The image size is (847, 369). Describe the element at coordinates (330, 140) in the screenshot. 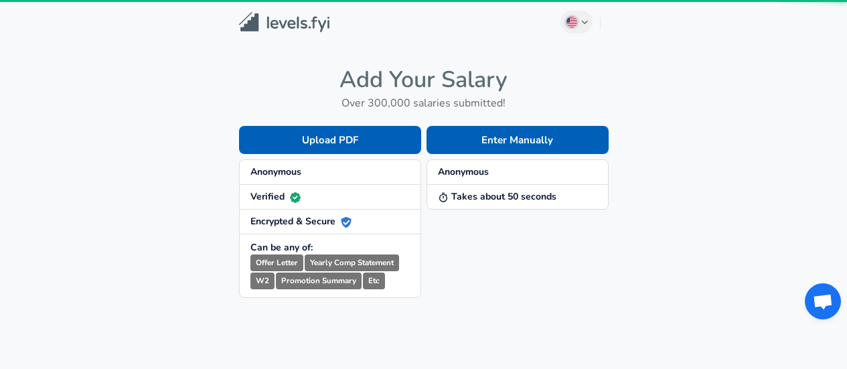

I see `button: Upload PDF` at that location.